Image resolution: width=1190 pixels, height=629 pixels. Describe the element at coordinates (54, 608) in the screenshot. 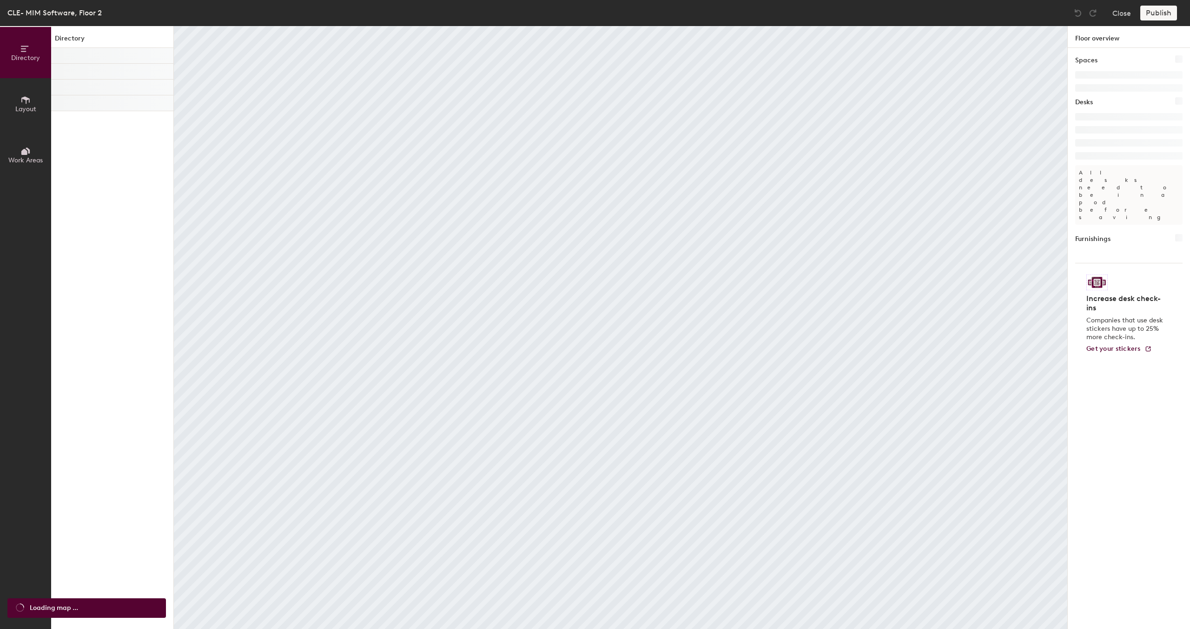

I see `span: Loading map ...` at that location.